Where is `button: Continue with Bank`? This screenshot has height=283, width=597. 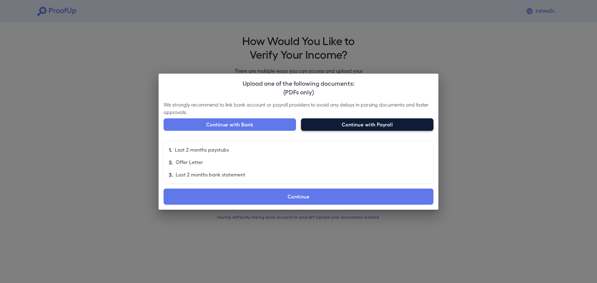 button: Continue with Bank is located at coordinates (230, 125).